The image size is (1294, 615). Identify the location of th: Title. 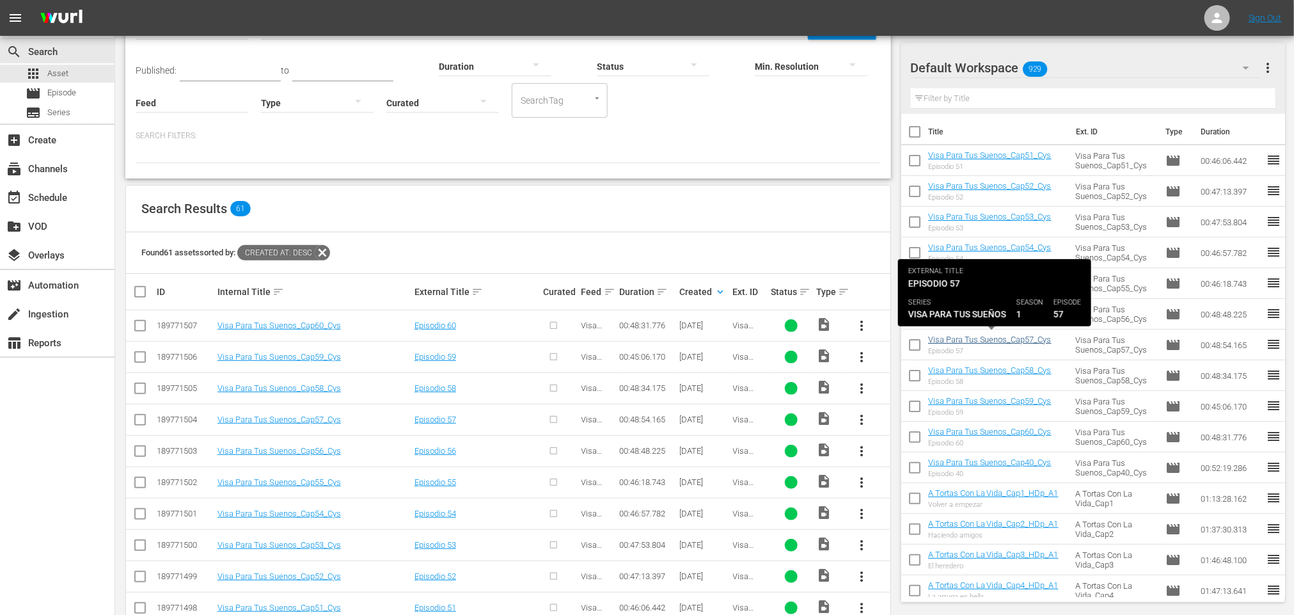
(999, 132).